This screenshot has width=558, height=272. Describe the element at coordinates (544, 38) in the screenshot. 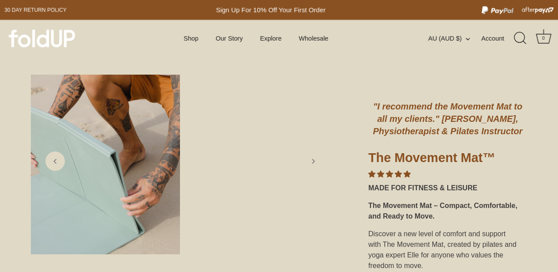

I see `div: 0` at that location.